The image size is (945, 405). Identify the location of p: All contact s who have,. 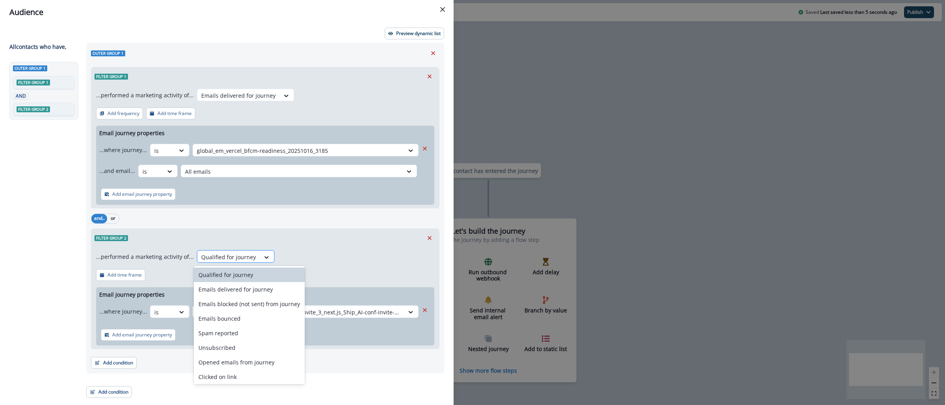
(38, 46).